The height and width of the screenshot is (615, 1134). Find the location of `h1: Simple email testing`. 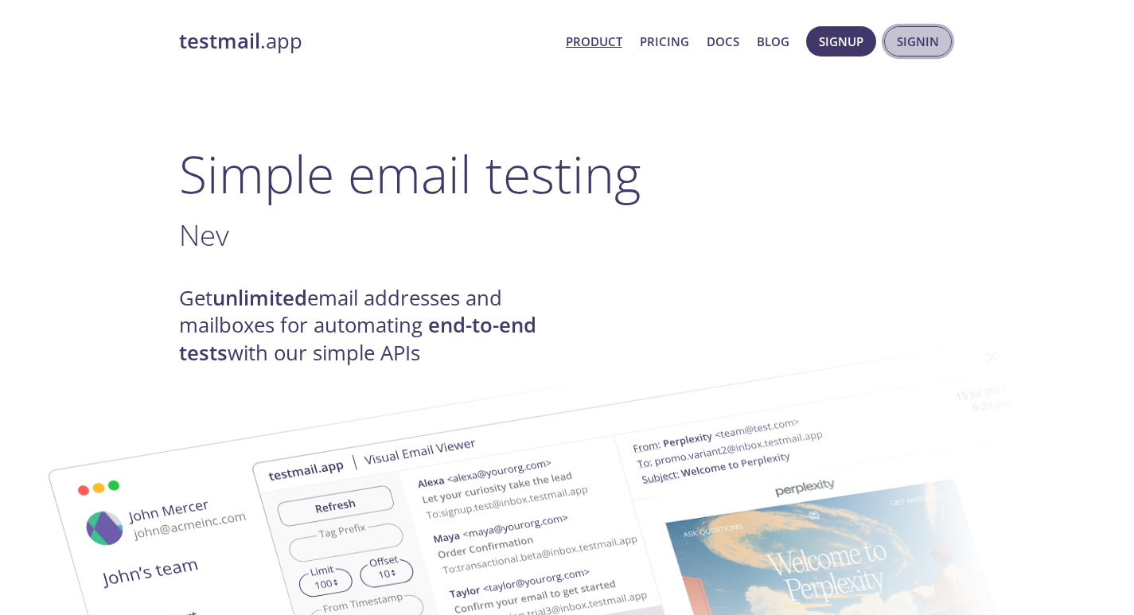

h1: Simple email testing is located at coordinates (567, 173).